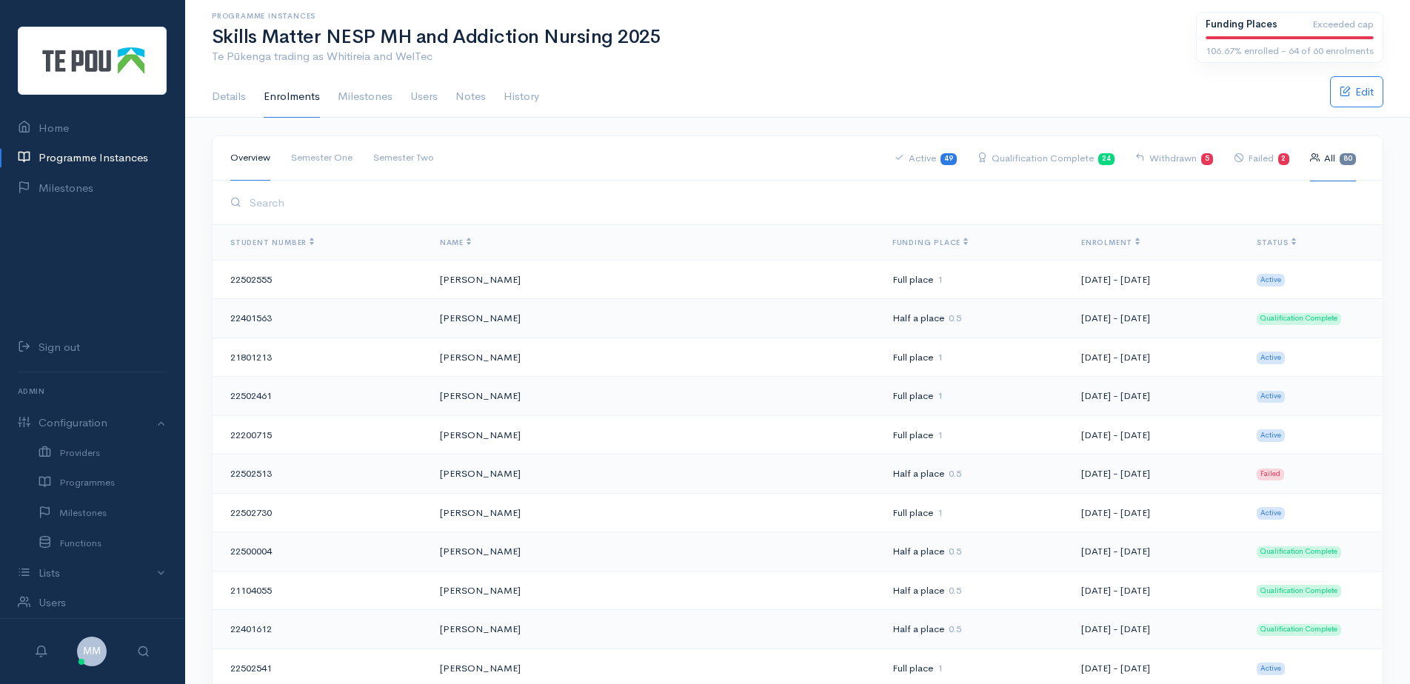  I want to click on p: Te Pūkenga trading as Whitireia and WelTec, so click(695, 56).